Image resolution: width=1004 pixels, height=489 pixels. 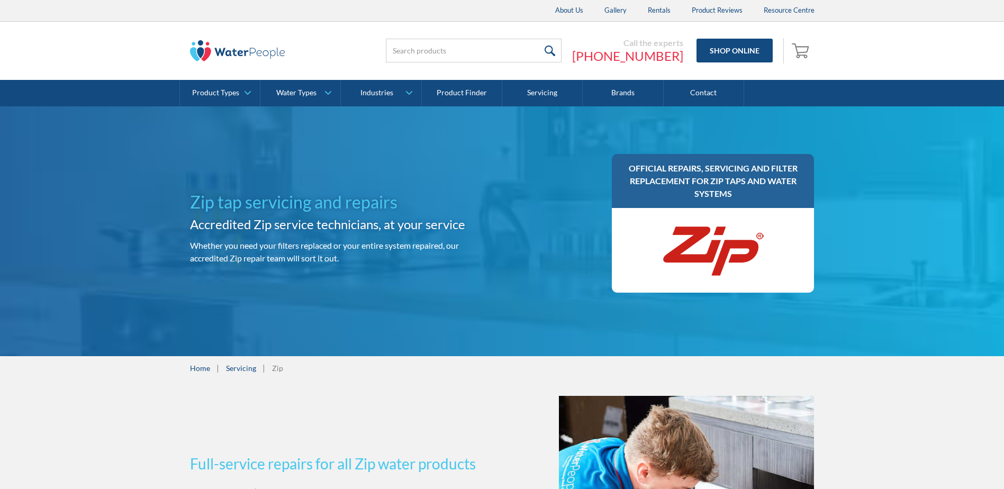 What do you see at coordinates (238, 51) in the screenshot?
I see `img: The Water People` at bounding box center [238, 51].